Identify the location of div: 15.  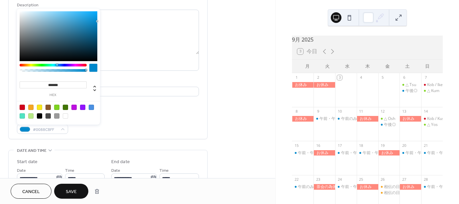
(296, 145).